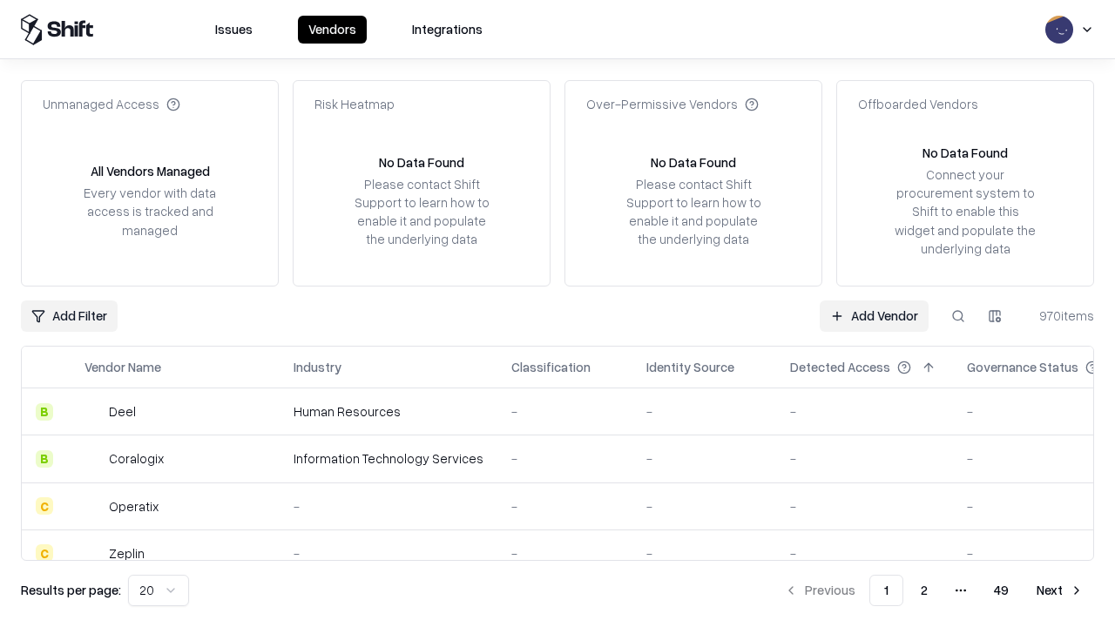 This screenshot has height=627, width=1115. What do you see at coordinates (317, 367) in the screenshot?
I see `div: Industry` at bounding box center [317, 367].